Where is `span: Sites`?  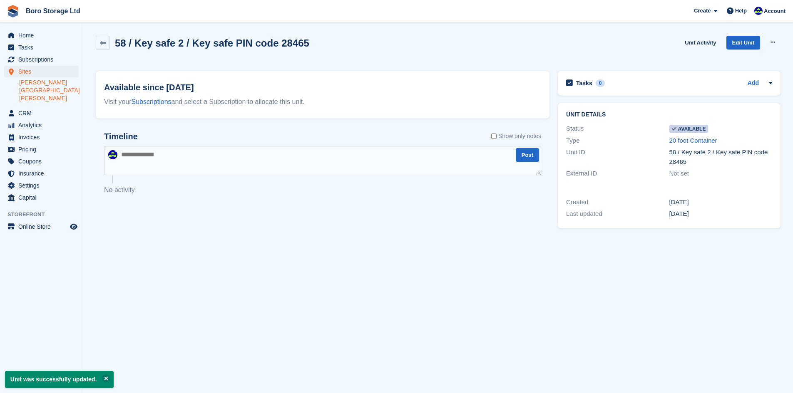
span: Sites is located at coordinates (43, 72).